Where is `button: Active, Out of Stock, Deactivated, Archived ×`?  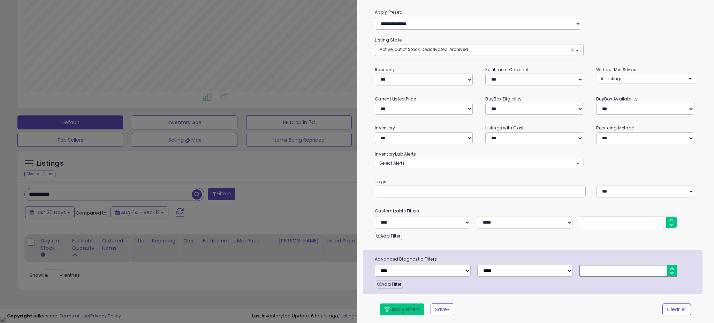
button: Active, Out of Stock, Deactivated, Archived × is located at coordinates (479, 50).